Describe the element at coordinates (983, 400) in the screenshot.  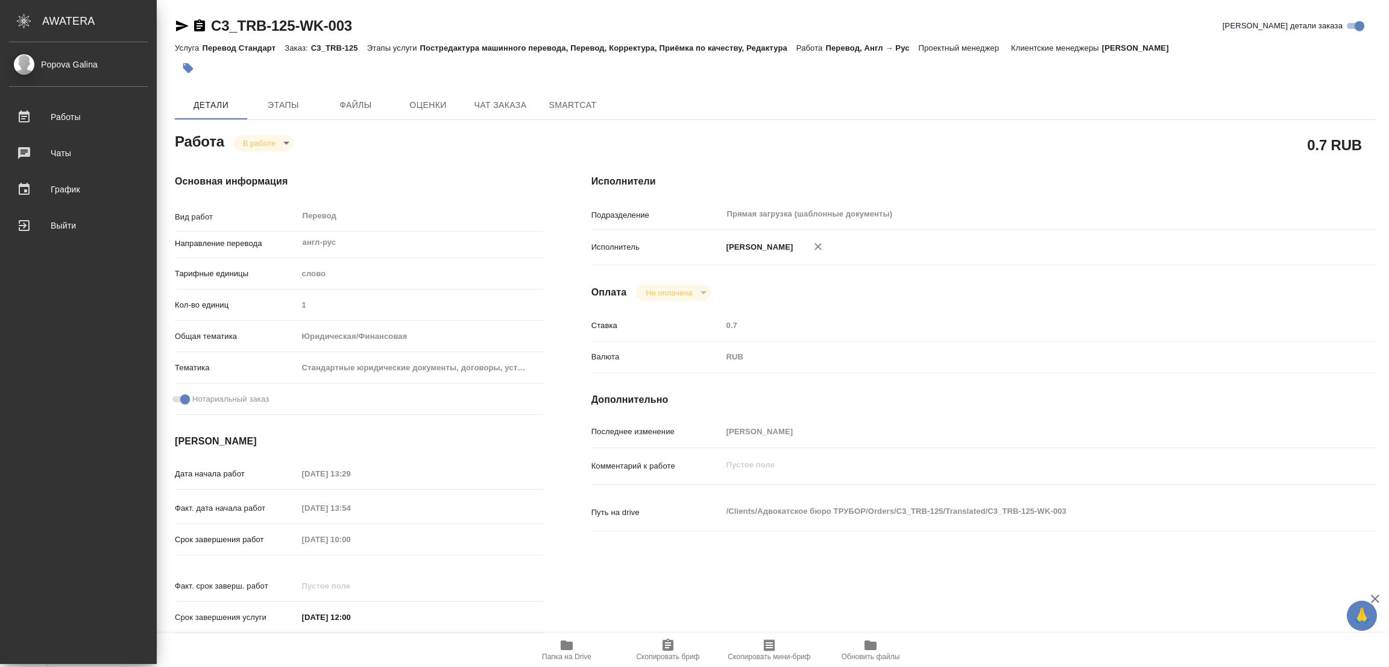
I see `h4: Дополнительно` at that location.